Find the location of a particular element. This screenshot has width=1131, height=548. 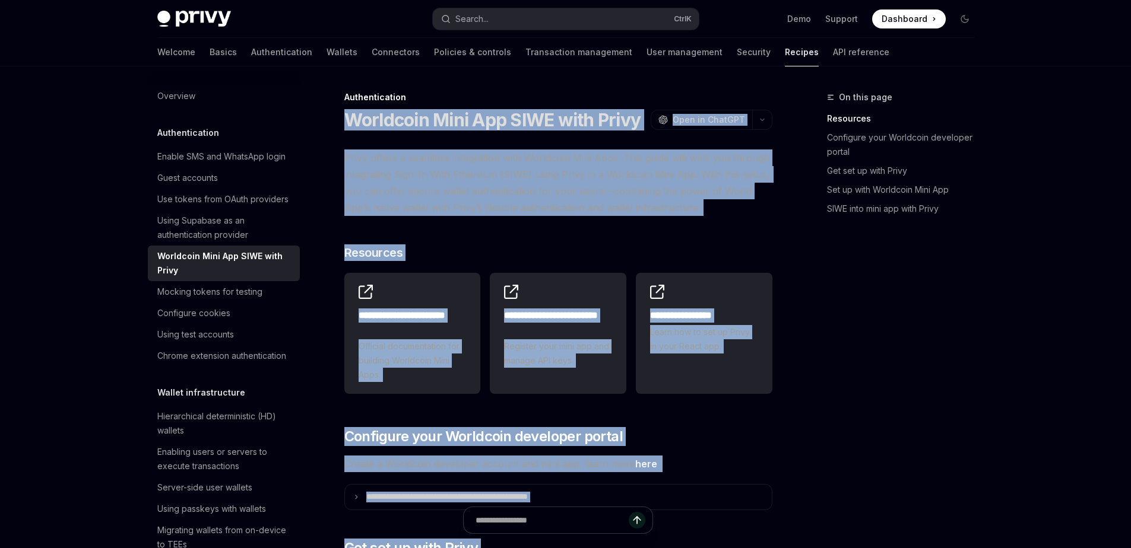

a: Transaction management is located at coordinates (579, 52).